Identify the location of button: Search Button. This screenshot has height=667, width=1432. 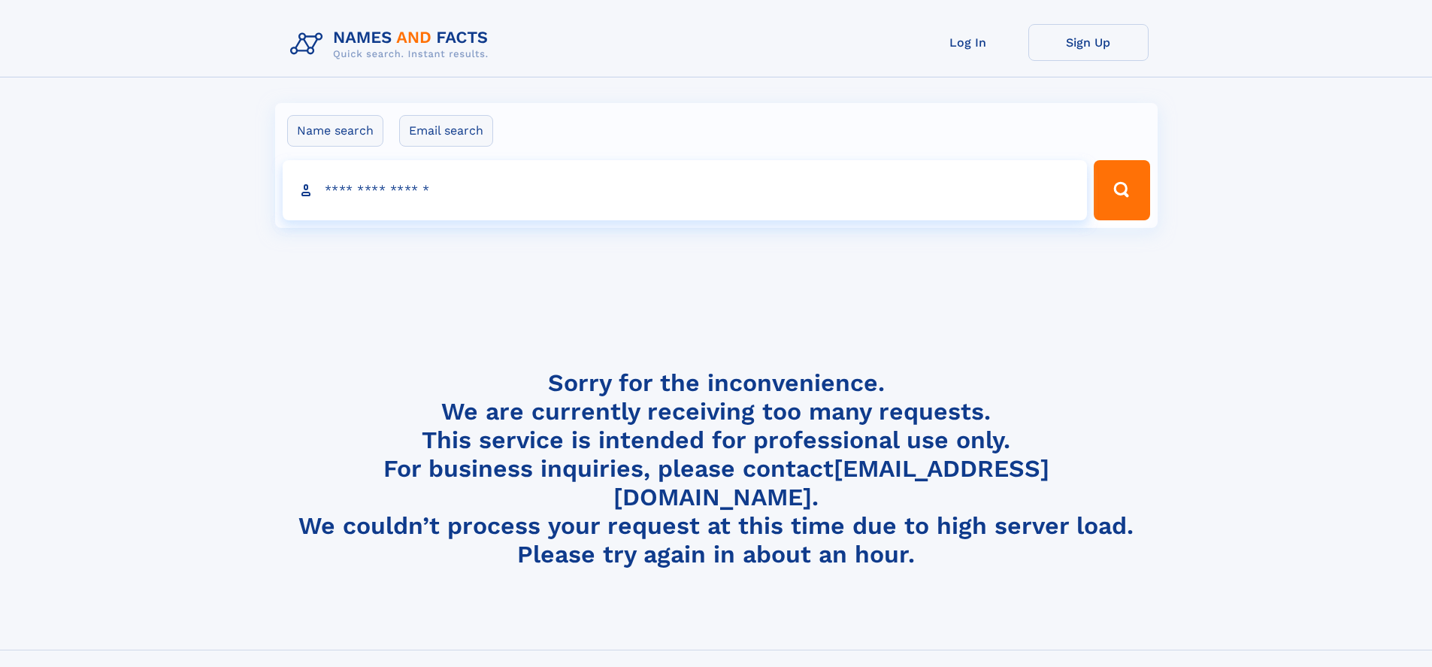
(1121, 190).